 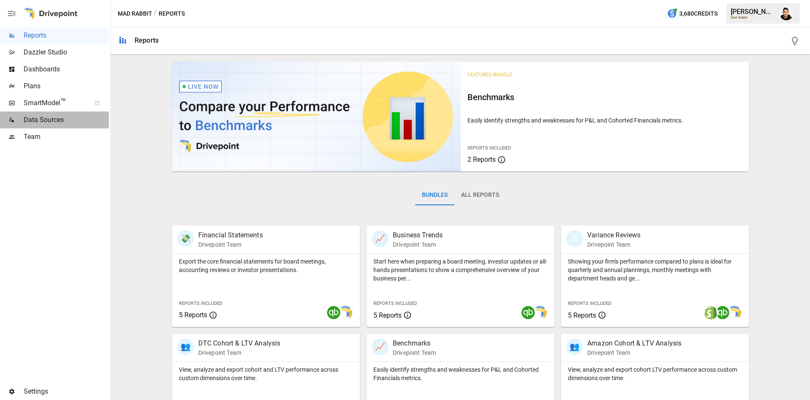 What do you see at coordinates (698, 14) in the screenshot?
I see `span: 3,680 Credits` at bounding box center [698, 14].